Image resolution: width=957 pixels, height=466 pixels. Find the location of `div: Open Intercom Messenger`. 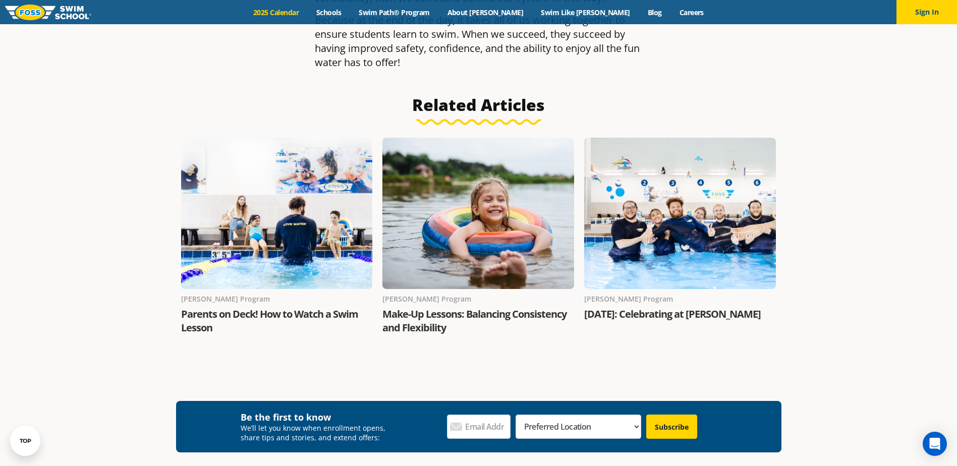

div: Open Intercom Messenger is located at coordinates (935, 444).